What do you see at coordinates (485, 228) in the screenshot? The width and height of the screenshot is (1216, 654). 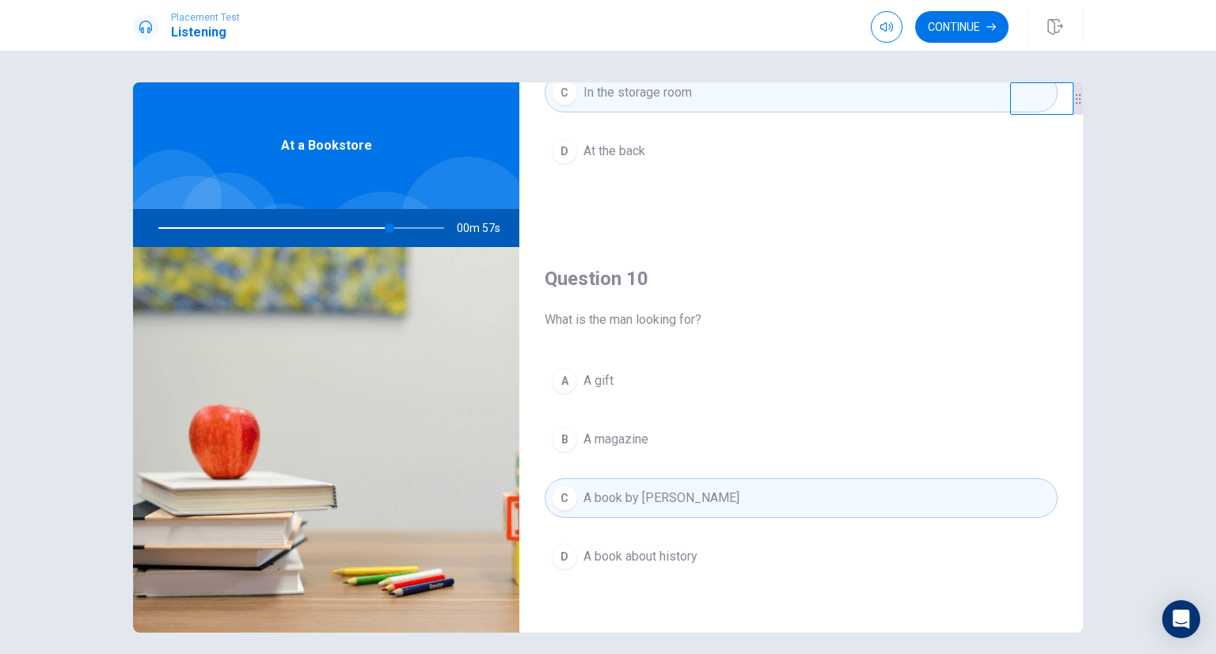 I see `span: 00m 57s` at bounding box center [485, 228].